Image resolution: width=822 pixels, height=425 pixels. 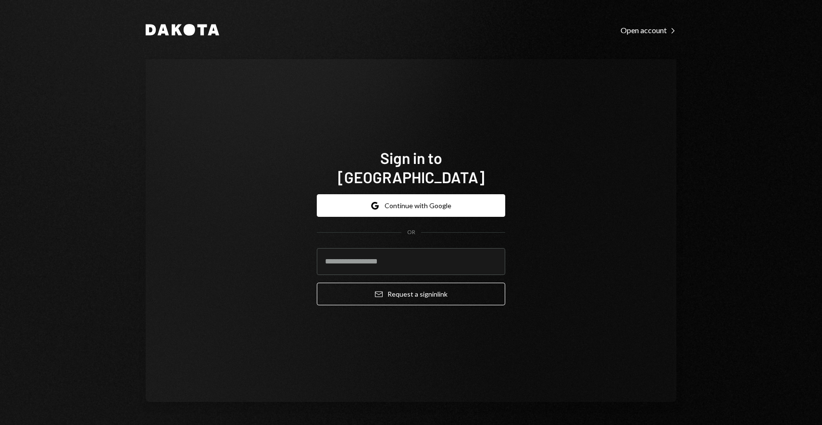 What do you see at coordinates (648, 30) in the screenshot?
I see `div: Open account` at bounding box center [648, 30].